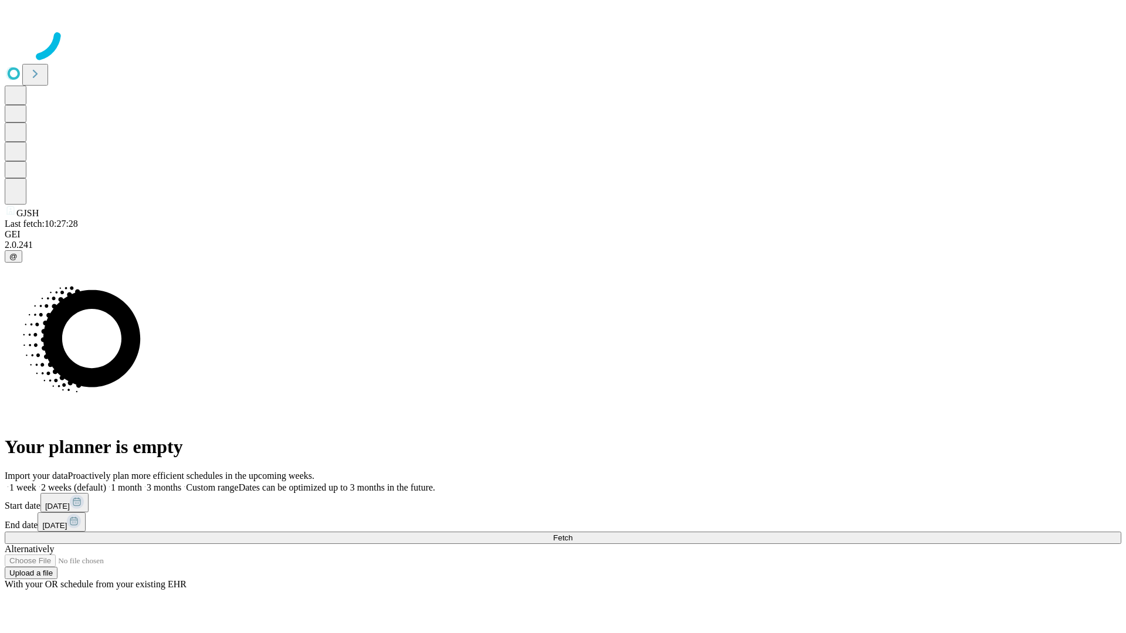 The width and height of the screenshot is (1126, 633). Describe the element at coordinates (126, 487) in the screenshot. I see `span: 1 month` at that location.